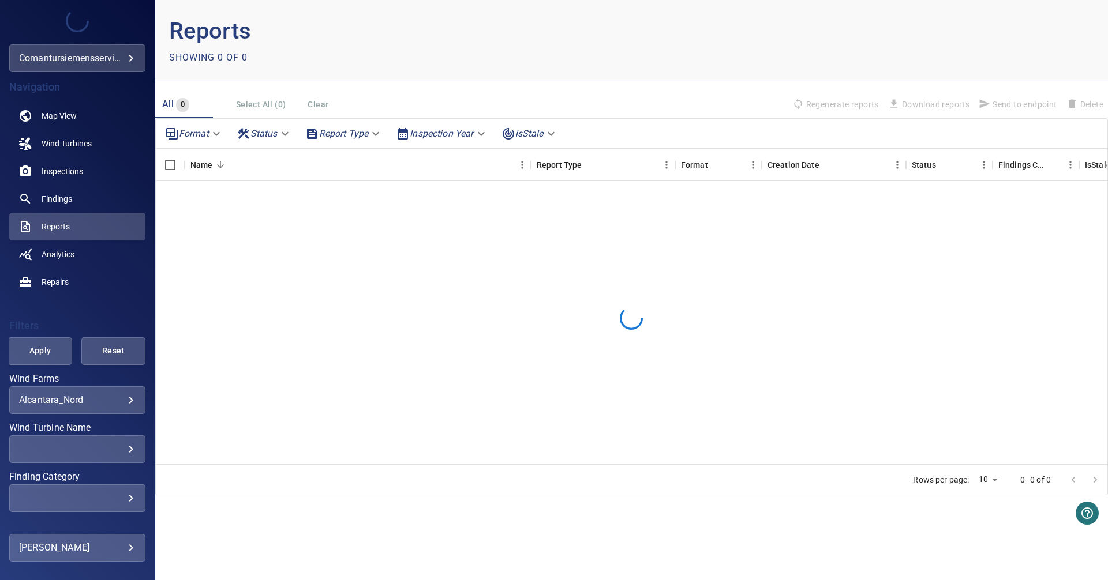 This screenshot has width=1108, height=580. What do you see at coordinates (264, 133) in the screenshot?
I see `em: Status` at bounding box center [264, 133].